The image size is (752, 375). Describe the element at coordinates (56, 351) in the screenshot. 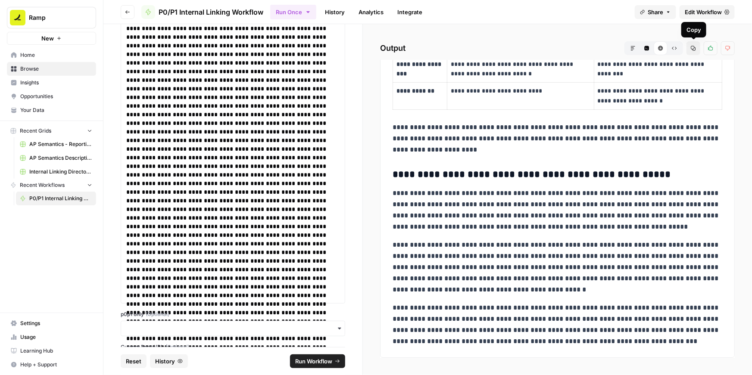

I see `span: Learning Hub` at that location.